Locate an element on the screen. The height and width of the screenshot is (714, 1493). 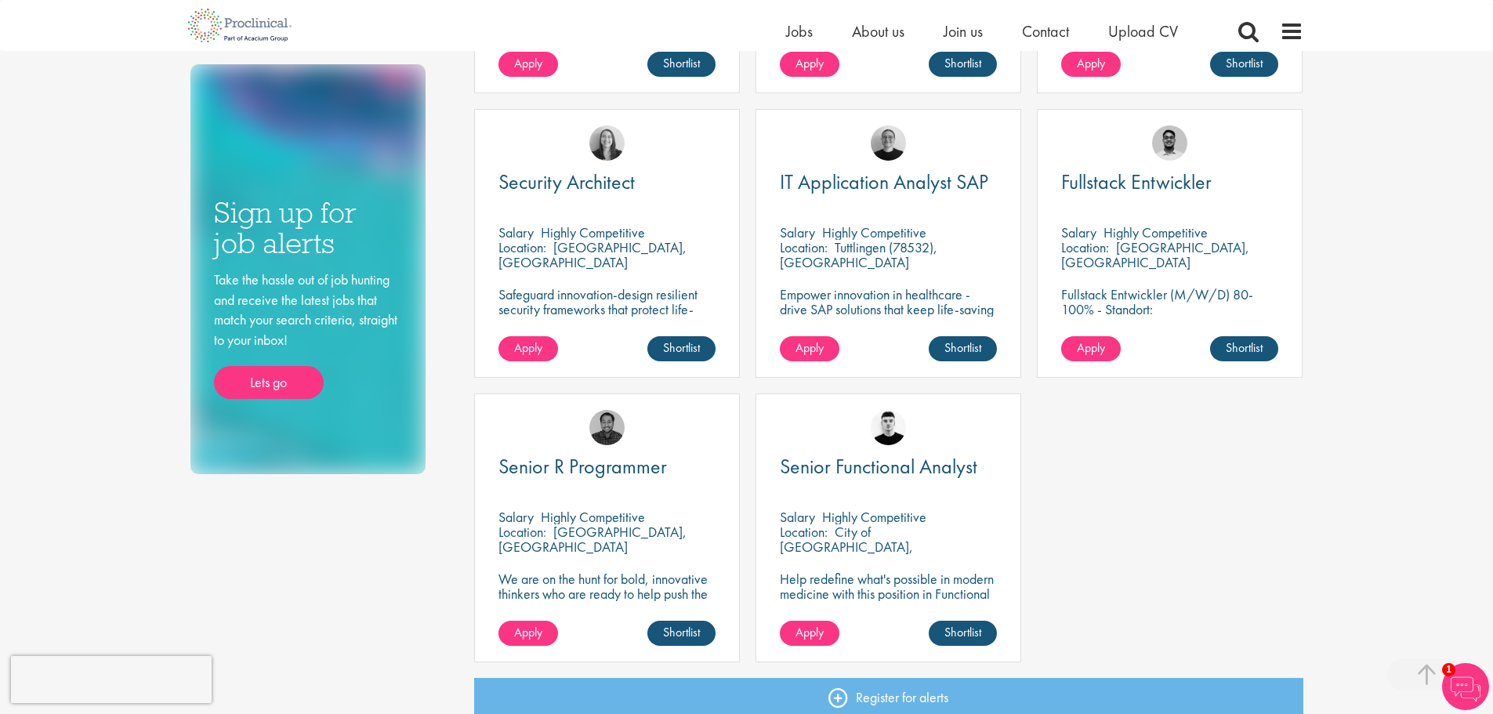
span: Senior Functional Analyst is located at coordinates (878, 466).